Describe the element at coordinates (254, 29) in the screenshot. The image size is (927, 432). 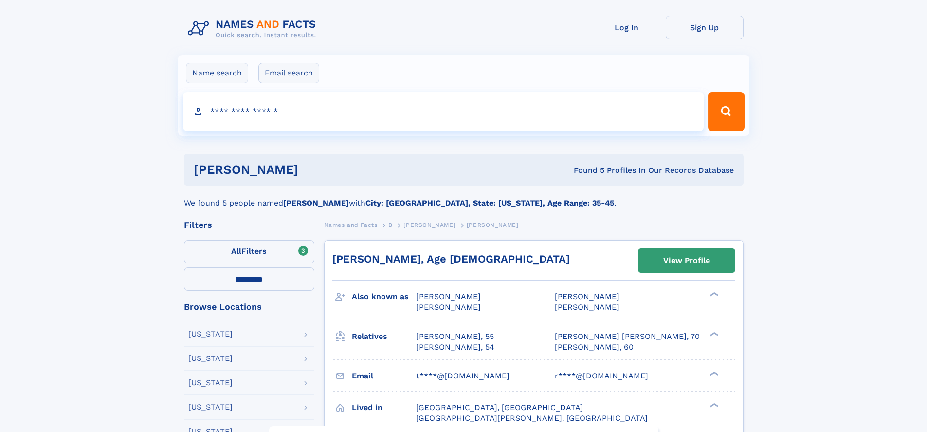
I see `img: Logo Names and Facts` at that location.